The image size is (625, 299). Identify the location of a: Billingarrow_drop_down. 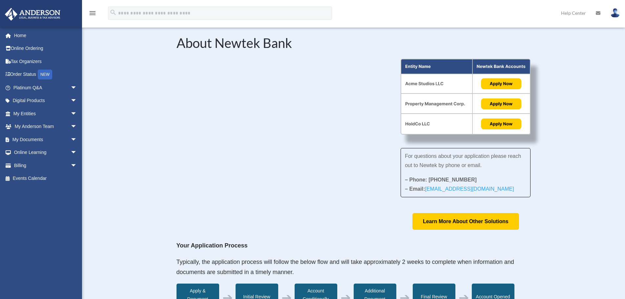
(46, 165).